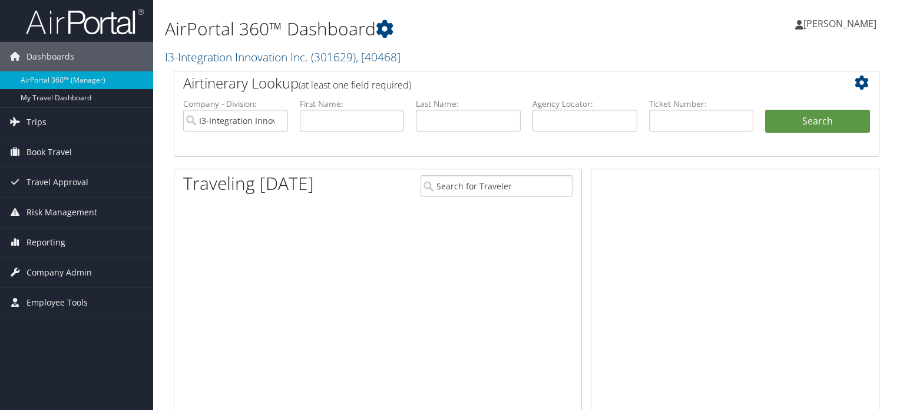 This screenshot has height=410, width=900. What do you see at coordinates (818, 121) in the screenshot?
I see `button: Search` at bounding box center [818, 121].